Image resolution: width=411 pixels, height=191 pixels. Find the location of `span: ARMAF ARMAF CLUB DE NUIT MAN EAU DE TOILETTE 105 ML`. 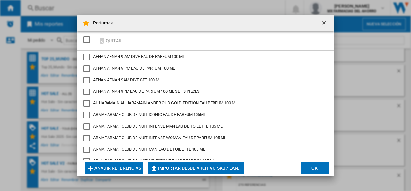

span: ARMAF ARMAF CLUB DE NUIT MAN EAU DE TOILETTE 105 ML is located at coordinates (149, 149).